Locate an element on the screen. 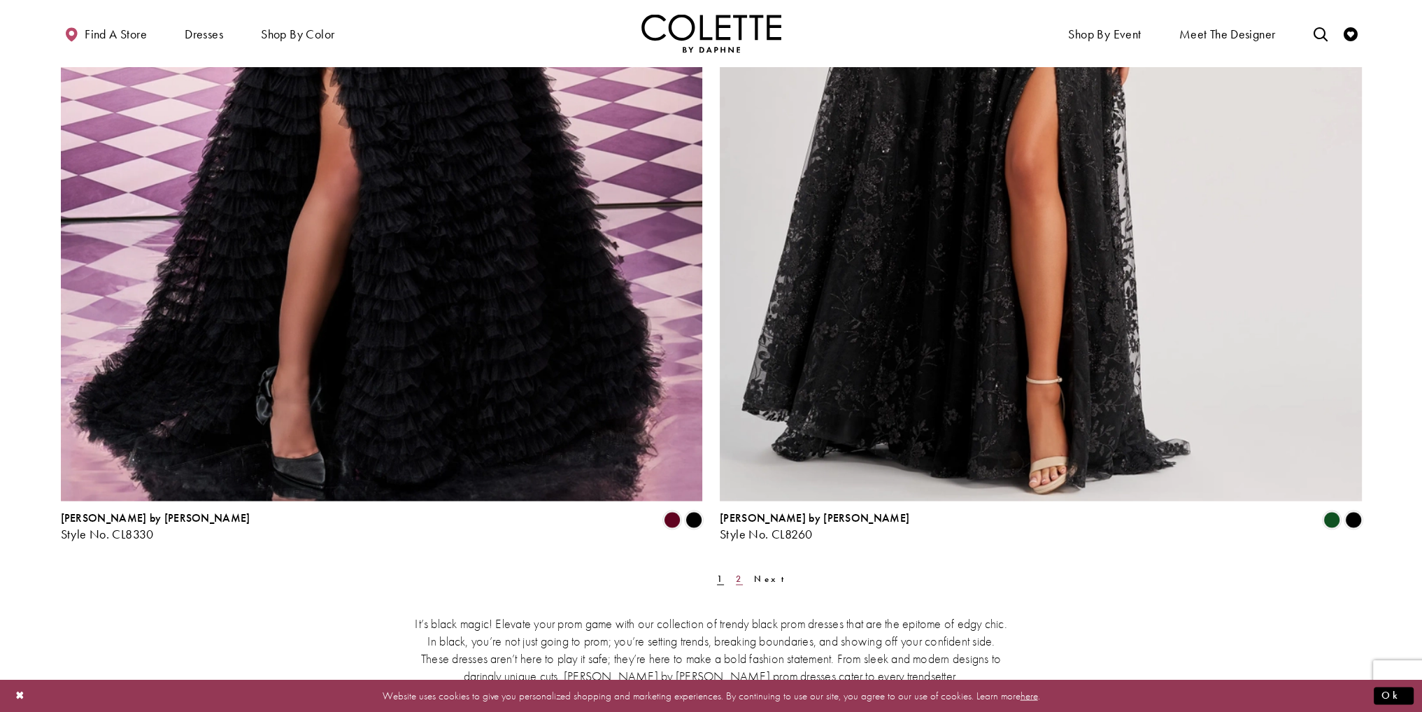 The width and height of the screenshot is (1422, 712). a: Find a store is located at coordinates (106, 33).